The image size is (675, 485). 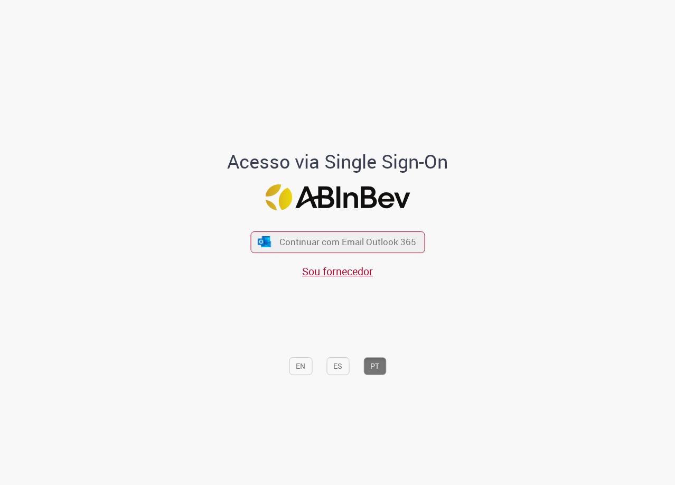 What do you see at coordinates (300, 366) in the screenshot?
I see `button: EN` at bounding box center [300, 366].